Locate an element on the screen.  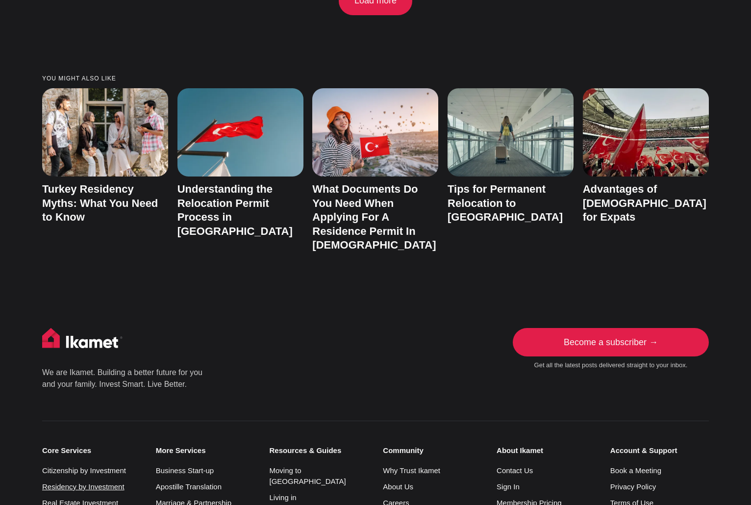
a: Contact Us is located at coordinates (515, 470).